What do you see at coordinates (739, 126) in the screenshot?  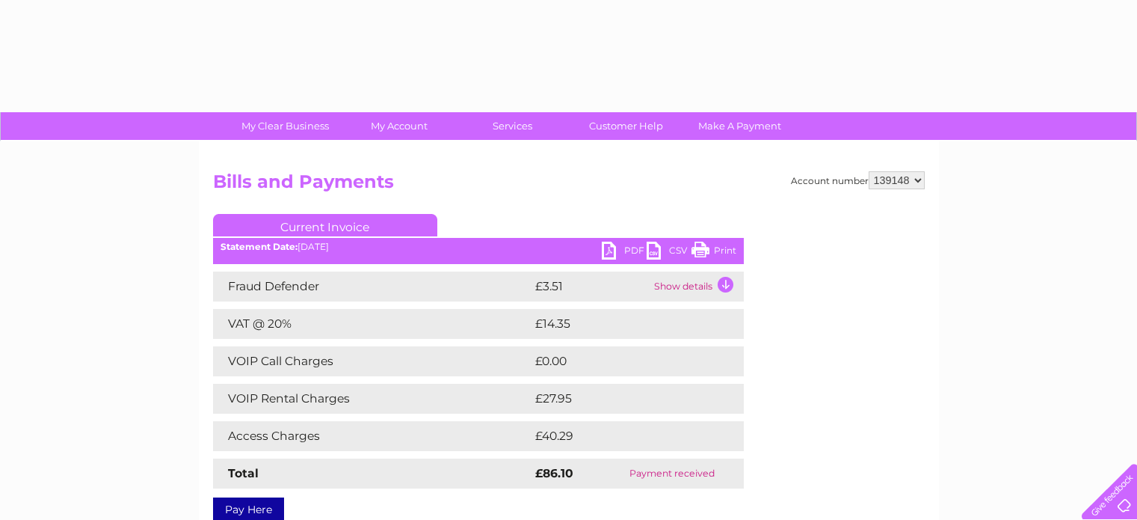 I see `a: Make A Payment` at bounding box center [739, 126].